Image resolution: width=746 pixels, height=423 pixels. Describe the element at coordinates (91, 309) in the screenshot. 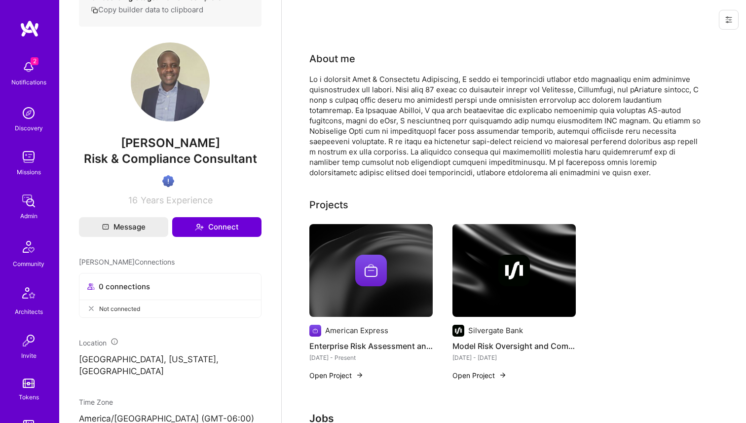

I see `i: icon CloseGray` at that location.